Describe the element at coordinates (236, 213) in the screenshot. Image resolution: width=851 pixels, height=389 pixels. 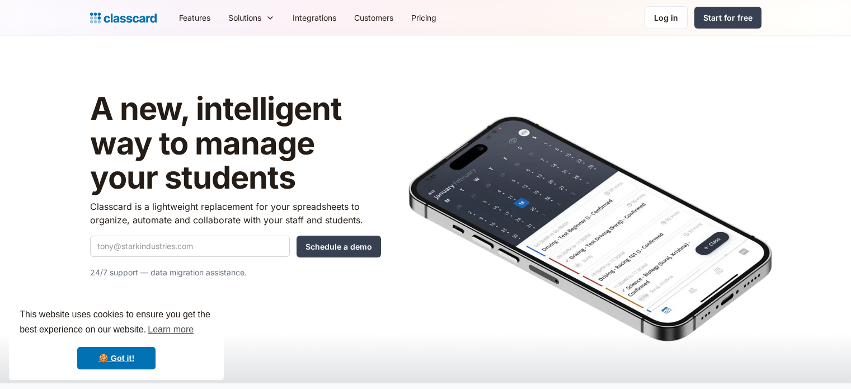
I see `p: Classcard is a lightweight replacement for your spreadsheets to organize, automate and collaborat...` at that location.